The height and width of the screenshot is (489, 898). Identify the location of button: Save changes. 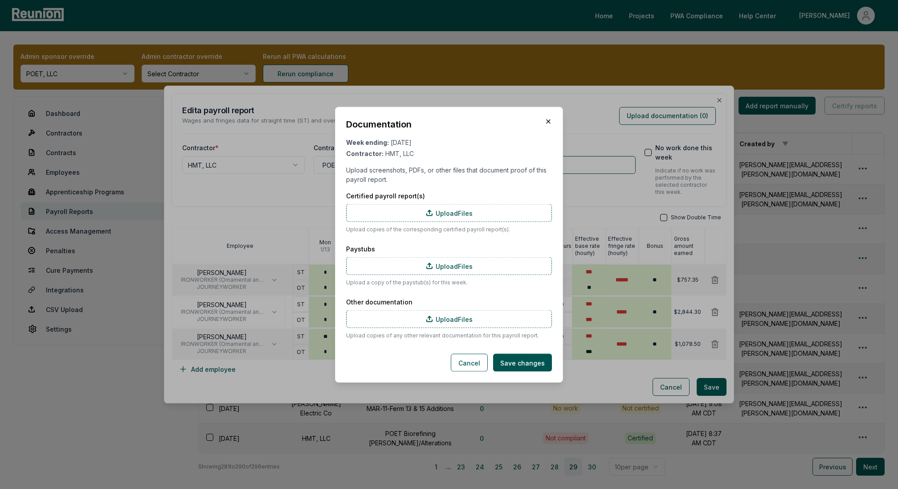
(522, 362).